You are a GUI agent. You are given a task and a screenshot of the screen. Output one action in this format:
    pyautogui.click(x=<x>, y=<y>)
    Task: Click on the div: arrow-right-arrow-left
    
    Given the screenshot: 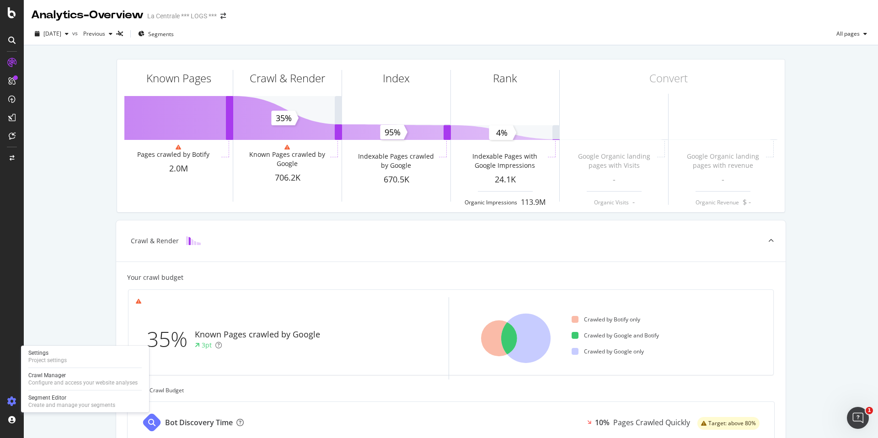 What is the action you would take?
    pyautogui.click(x=223, y=16)
    